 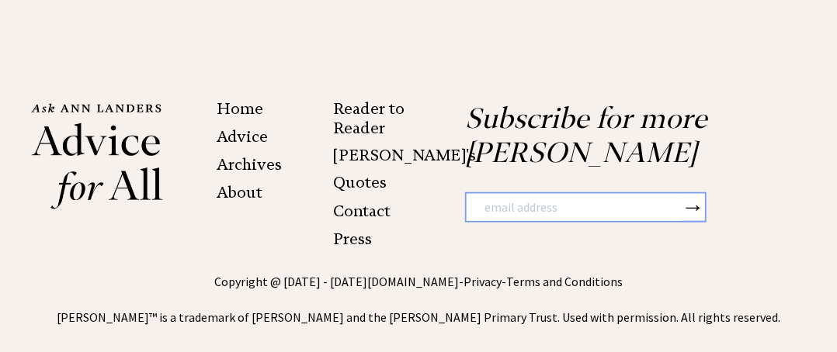 What do you see at coordinates (574, 208) in the screenshot?
I see `input: email address` at bounding box center [574, 208].